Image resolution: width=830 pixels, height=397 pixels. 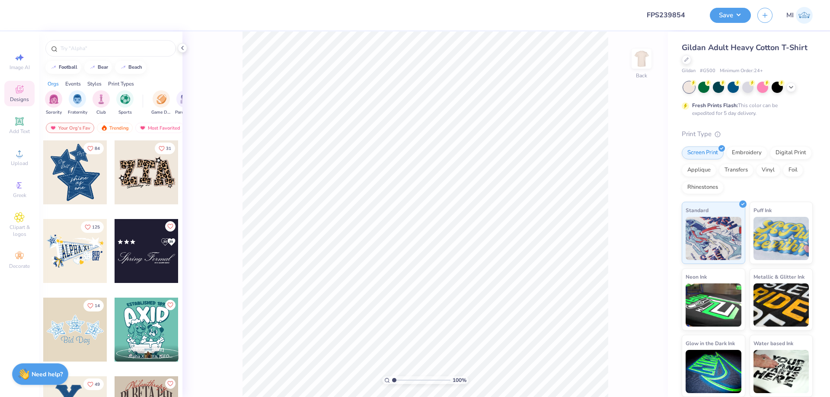 What do you see at coordinates (790, 15) in the screenshot?
I see `span: MI` at bounding box center [790, 15].